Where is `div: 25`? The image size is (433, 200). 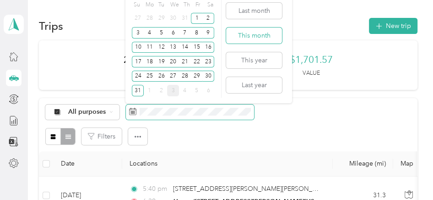
div: 25 is located at coordinates (150, 76).